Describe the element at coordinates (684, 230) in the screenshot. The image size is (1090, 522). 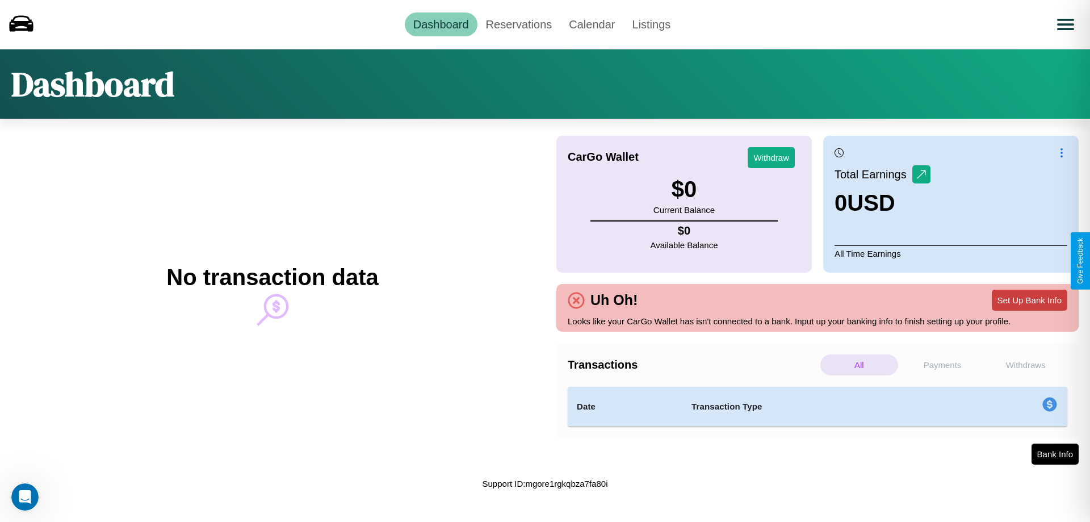
I see `h4: $ 0` at that location.